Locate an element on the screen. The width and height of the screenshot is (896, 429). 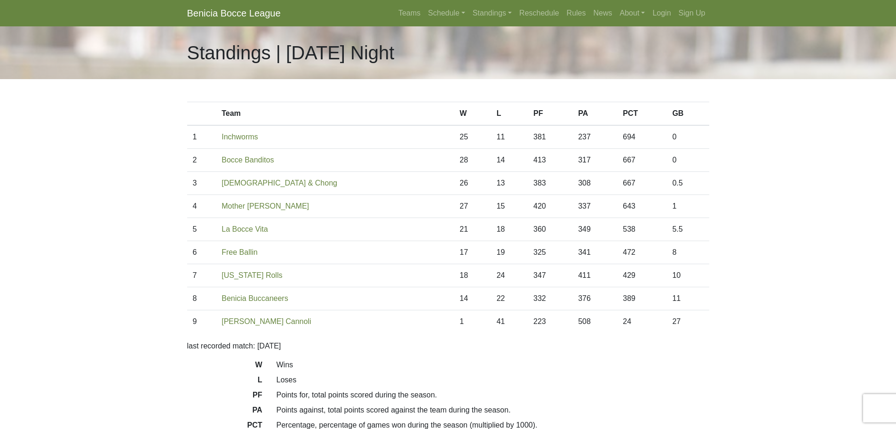
td: 25 is located at coordinates (472, 137).